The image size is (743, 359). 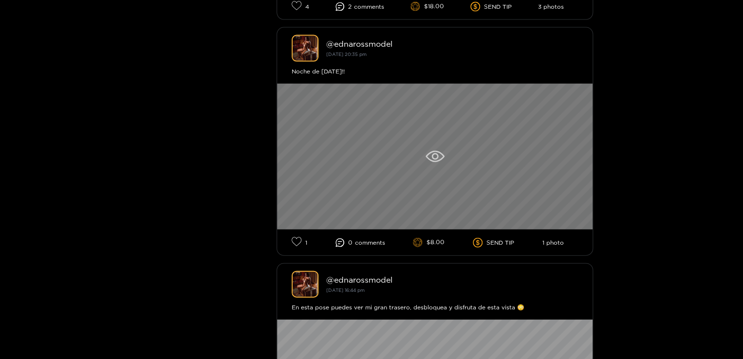 I want to click on li: 4, so click(x=300, y=6).